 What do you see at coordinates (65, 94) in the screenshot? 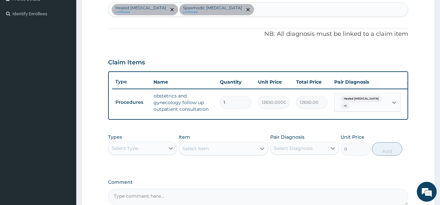
I see `span: We're online!` at bounding box center [65, 94].